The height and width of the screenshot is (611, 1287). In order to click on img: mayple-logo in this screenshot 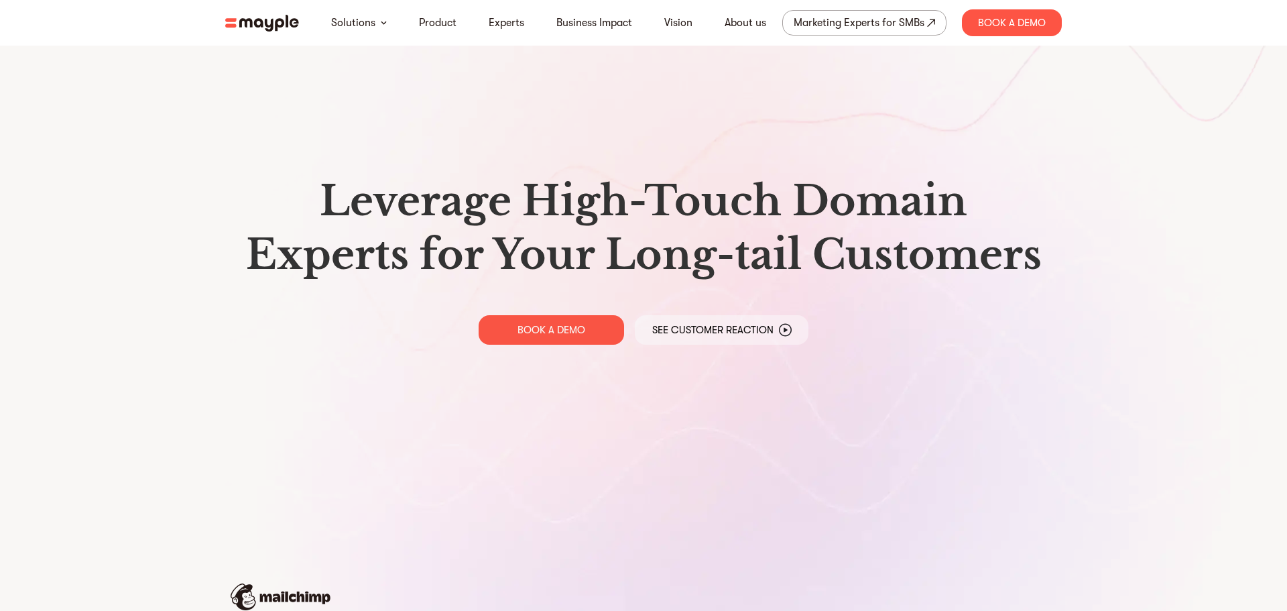, I will do `click(262, 23)`.